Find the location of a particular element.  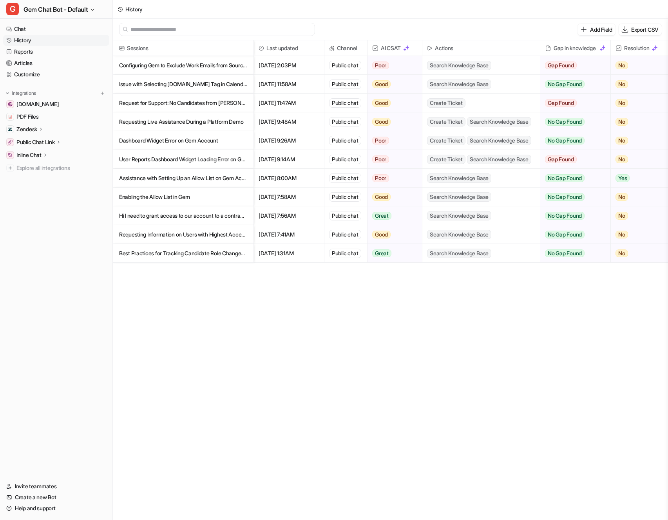

img: expand menu is located at coordinates (7, 93).